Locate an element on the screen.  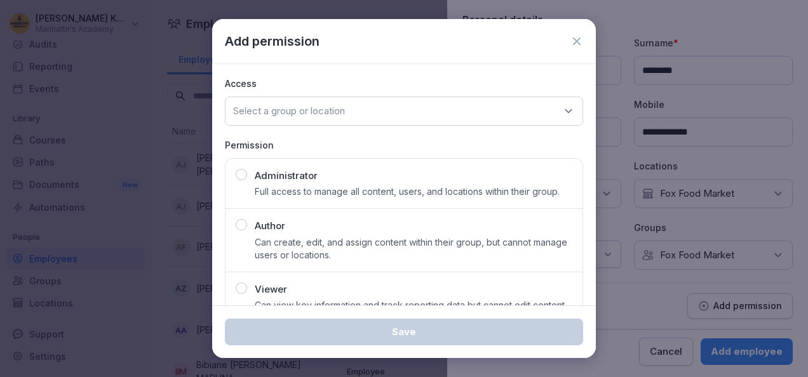
div: Save is located at coordinates (404, 332).